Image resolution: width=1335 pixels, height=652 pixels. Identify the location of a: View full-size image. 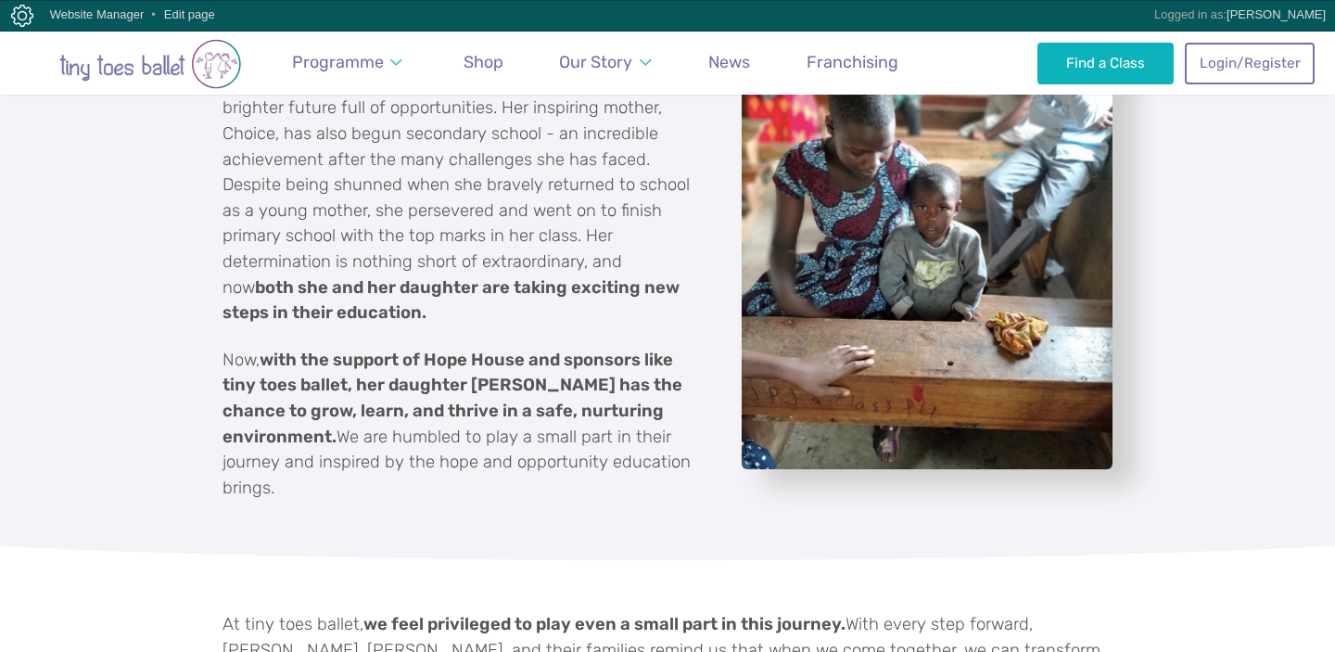
(927, 248).